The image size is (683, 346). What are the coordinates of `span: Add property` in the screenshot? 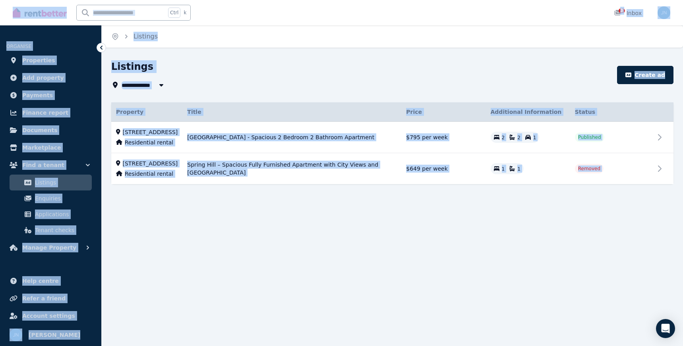 It's located at (43, 78).